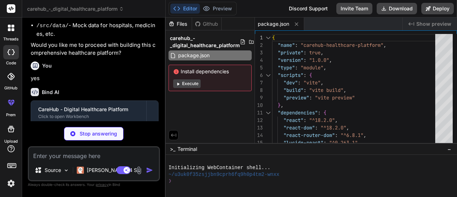  What do you see at coordinates (218, 9) in the screenshot?
I see `button: Preview` at bounding box center [218, 9].